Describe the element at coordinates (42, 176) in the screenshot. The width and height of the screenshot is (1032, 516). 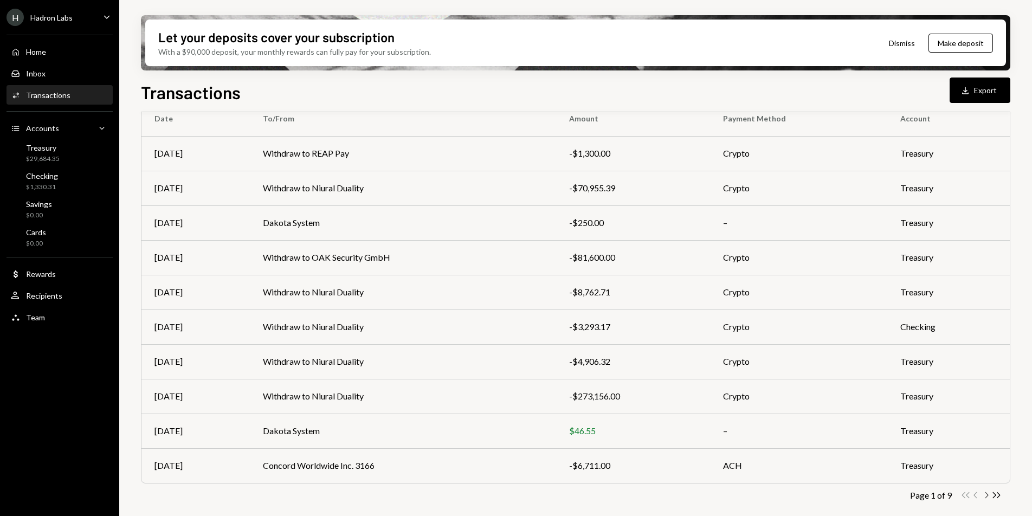
I see `div: Checking` at that location.